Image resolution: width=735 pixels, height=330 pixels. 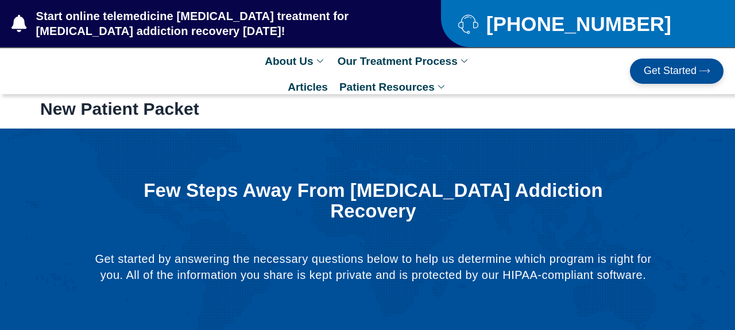 What do you see at coordinates (393, 87) in the screenshot?
I see `a: Patient Resources` at bounding box center [393, 87].